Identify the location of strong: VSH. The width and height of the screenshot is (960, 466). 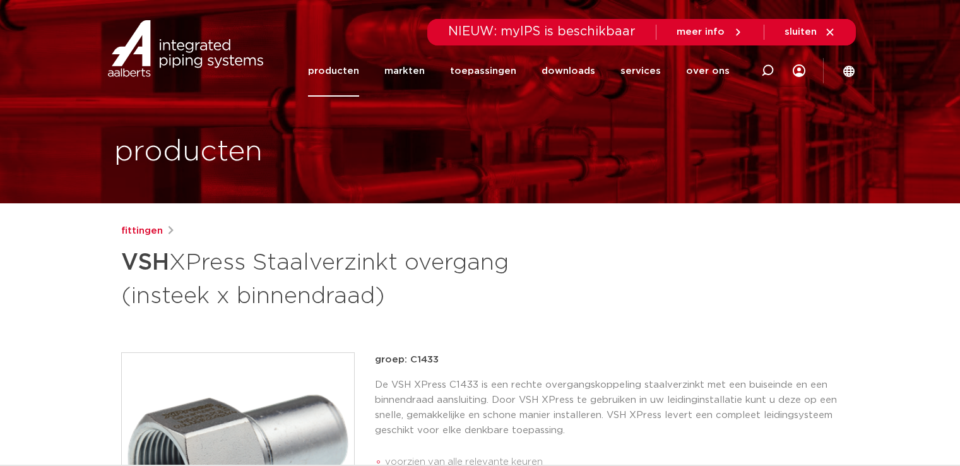
(145, 263).